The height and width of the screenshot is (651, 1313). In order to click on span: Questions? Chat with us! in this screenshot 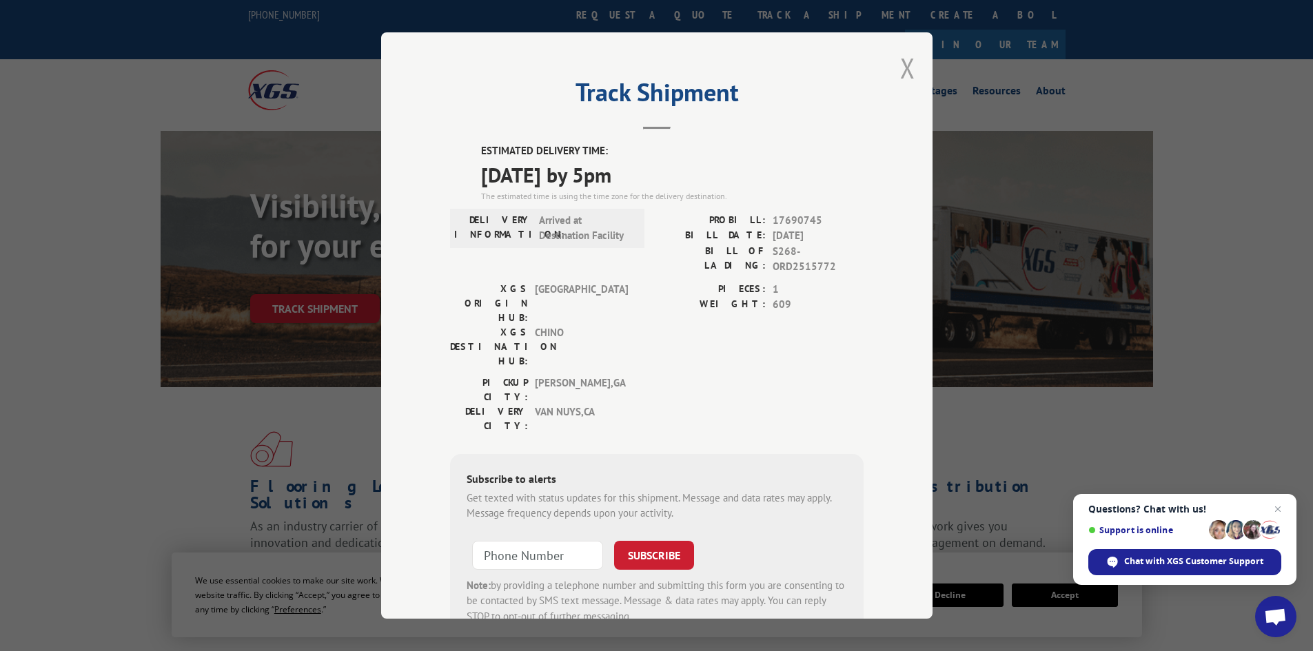, I will do `click(1185, 509)`.